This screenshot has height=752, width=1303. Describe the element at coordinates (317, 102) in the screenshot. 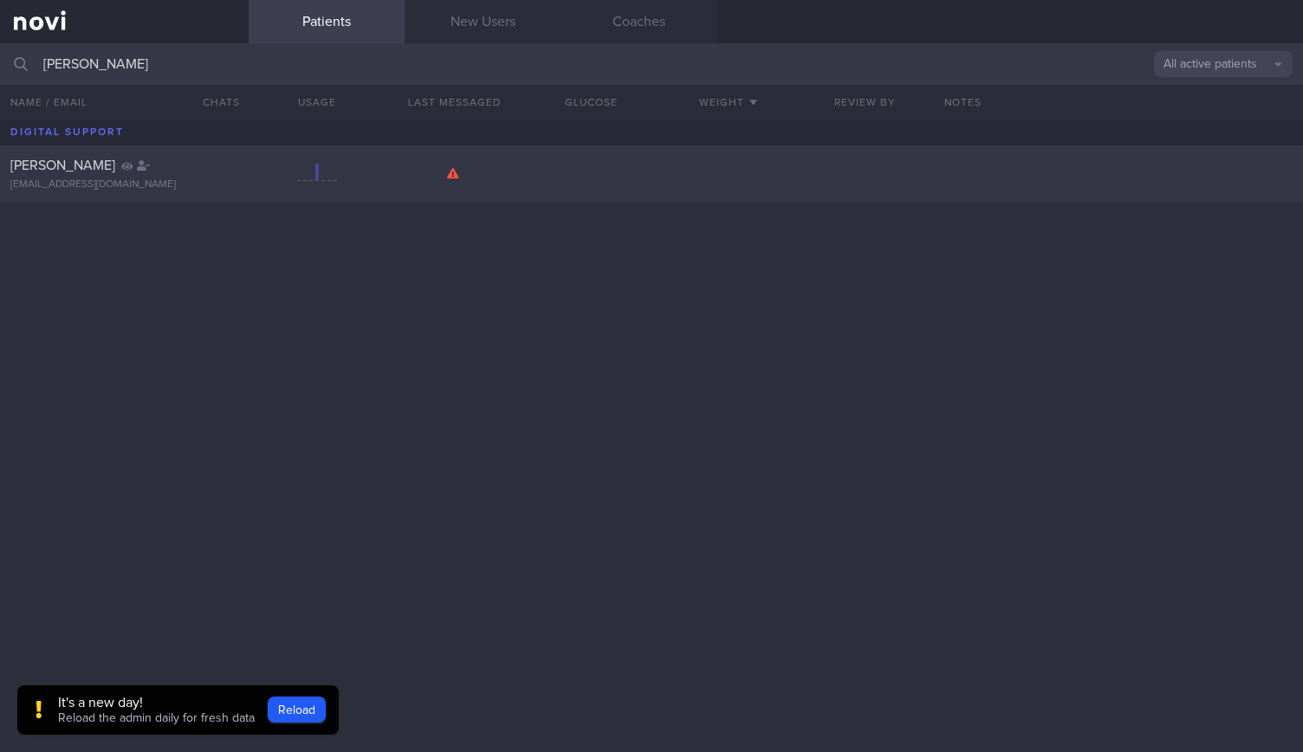

I see `div: Usage` at that location.